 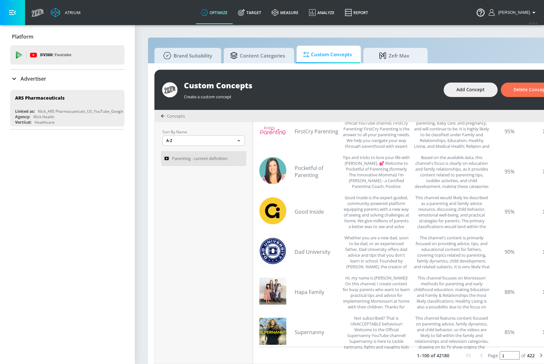 I want to click on div: ARS Pharmaceuticals, so click(x=40, y=98).